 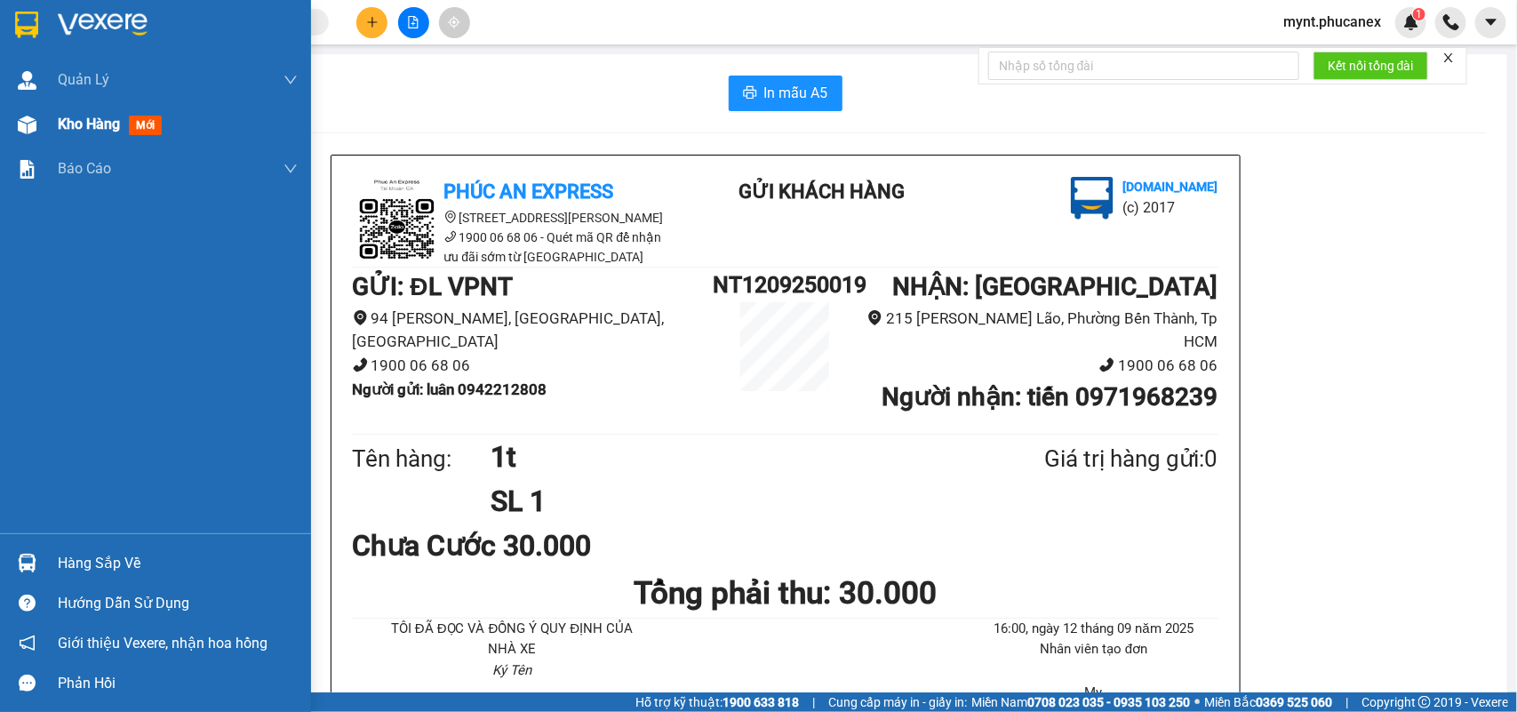 I want to click on div: Giá trị hàng gửi: 0, so click(x=1088, y=458).